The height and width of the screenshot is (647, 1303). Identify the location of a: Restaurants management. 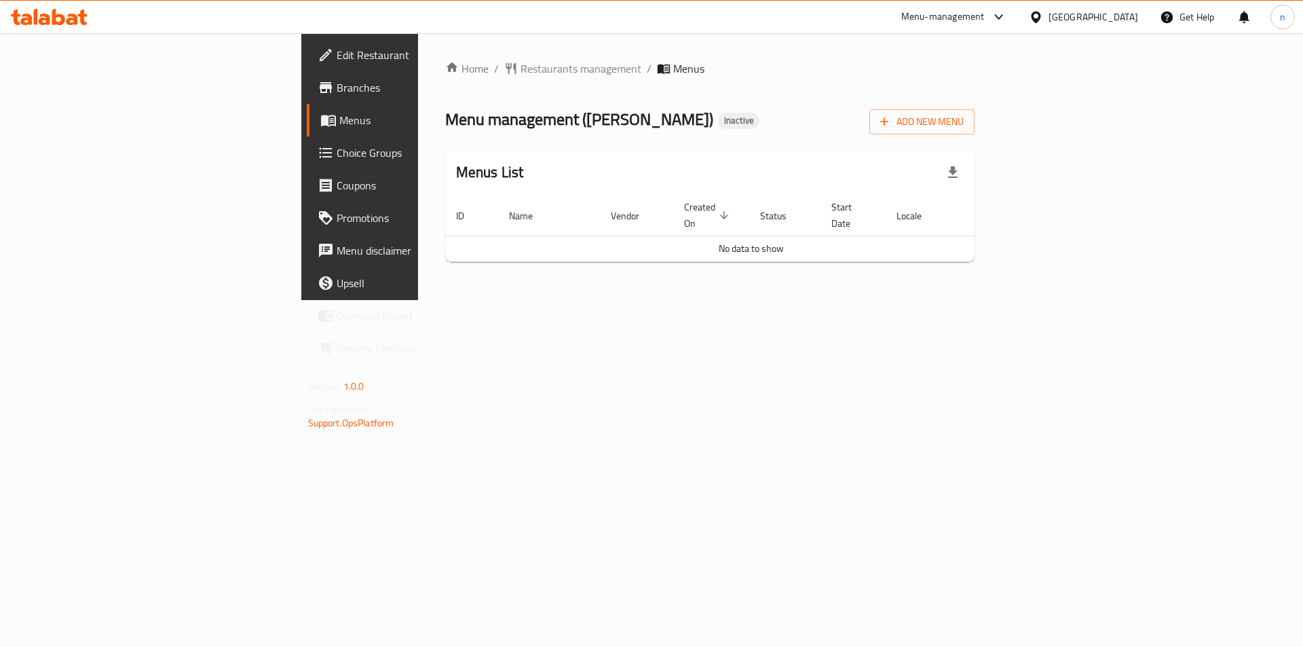
(573, 69).